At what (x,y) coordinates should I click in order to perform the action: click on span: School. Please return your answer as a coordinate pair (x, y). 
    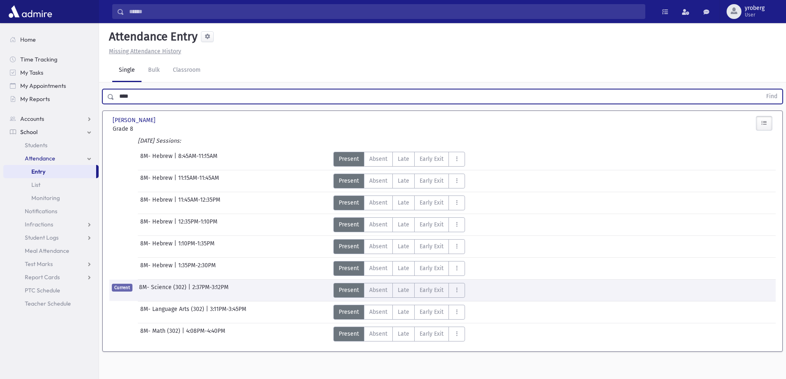
    Looking at the image, I should click on (29, 132).